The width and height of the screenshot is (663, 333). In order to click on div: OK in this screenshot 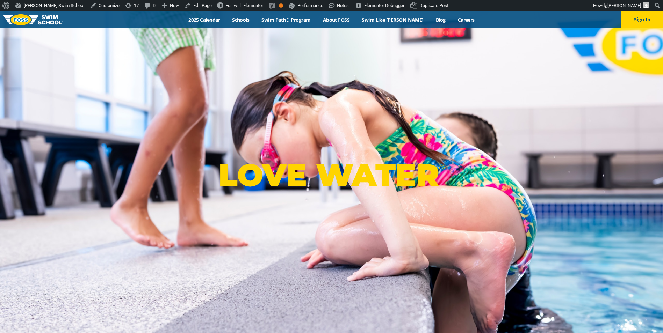, I will do `click(281, 6)`.